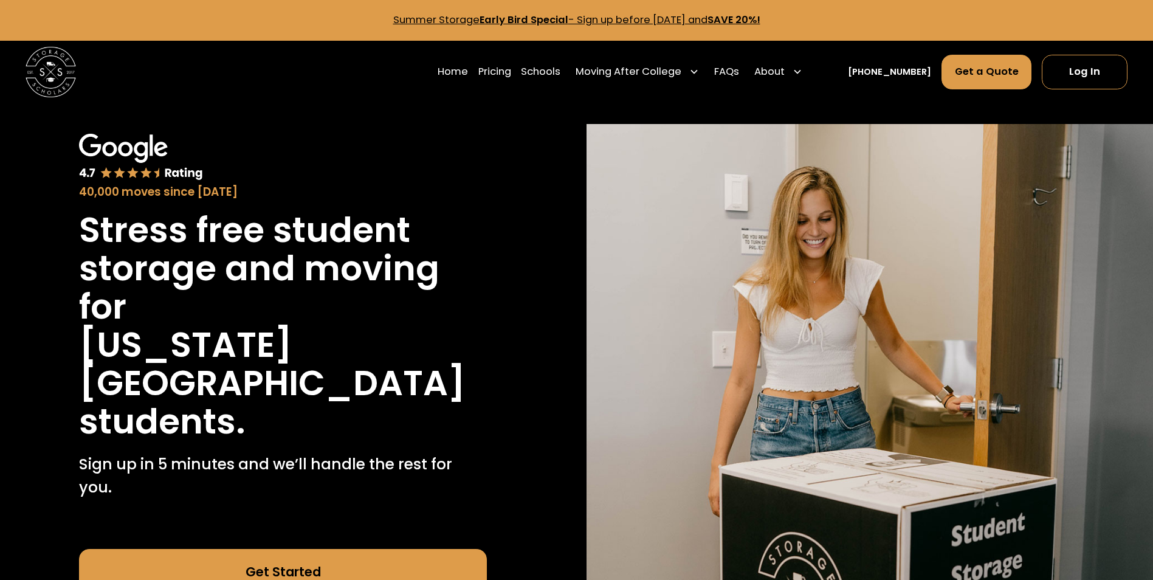  I want to click on a: Schools, so click(540, 72).